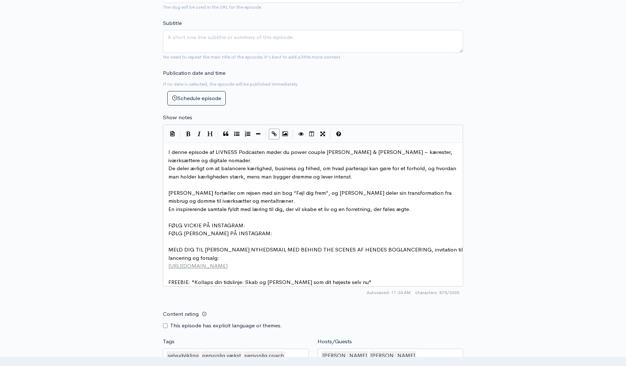 The height and width of the screenshot is (366, 626). Describe the element at coordinates (194, 73) in the screenshot. I see `label: Publication date and time` at that location.